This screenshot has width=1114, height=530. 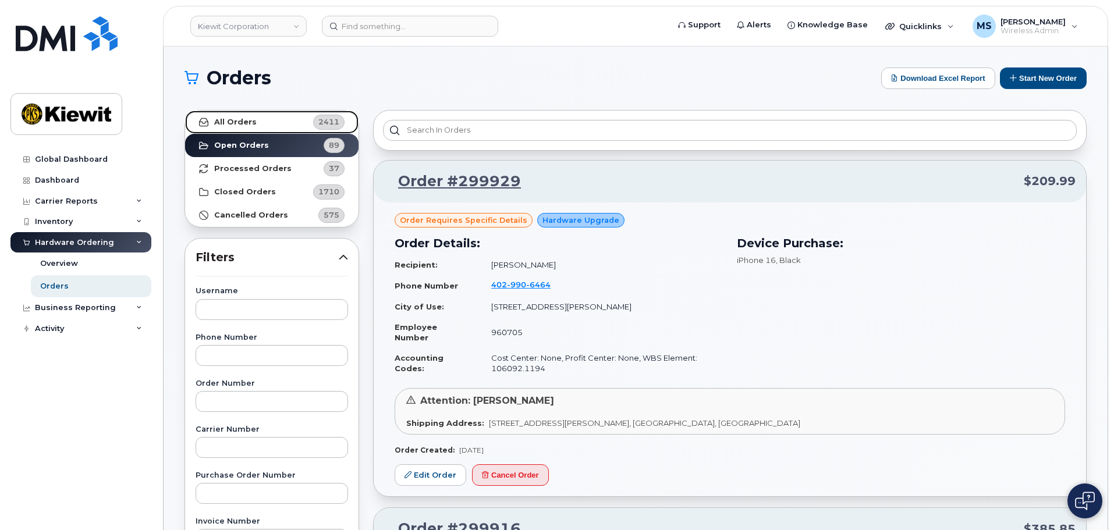 I want to click on a: Closed Orders1710, so click(x=272, y=192).